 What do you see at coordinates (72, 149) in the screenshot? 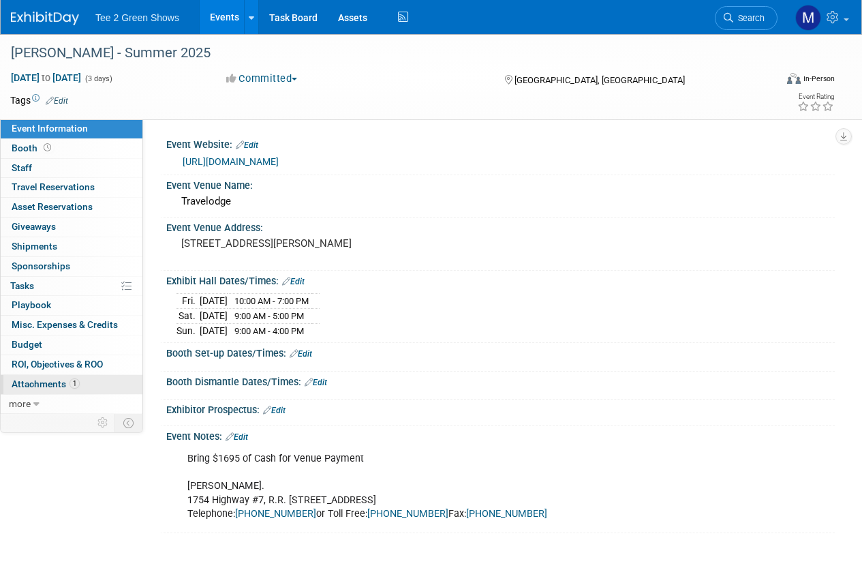
I see `a: Booth` at bounding box center [72, 149].